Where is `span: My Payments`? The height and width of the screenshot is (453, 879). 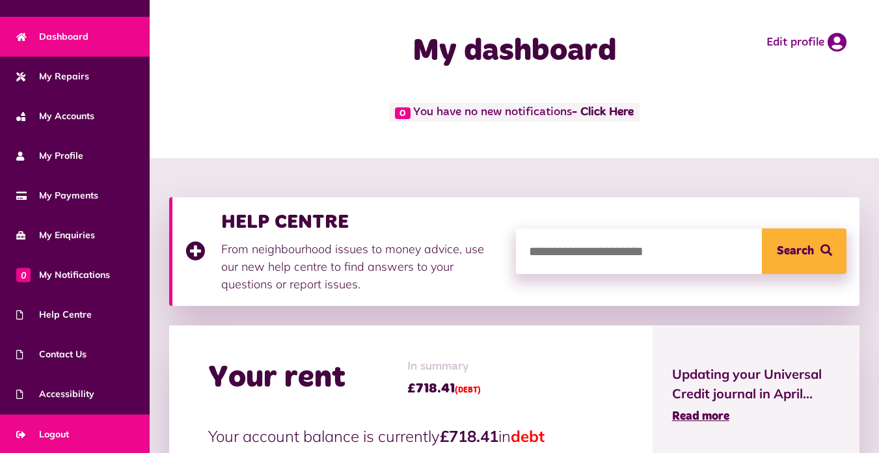
span: My Payments is located at coordinates (57, 195).